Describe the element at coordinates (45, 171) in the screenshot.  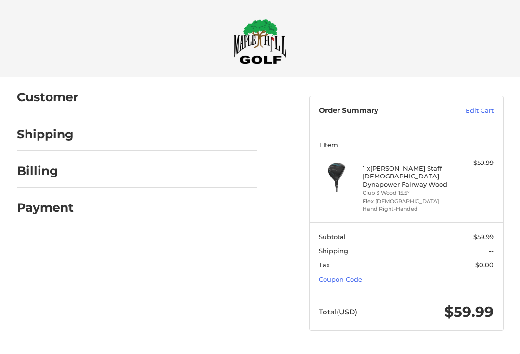
I see `h2: Billing` at that location.